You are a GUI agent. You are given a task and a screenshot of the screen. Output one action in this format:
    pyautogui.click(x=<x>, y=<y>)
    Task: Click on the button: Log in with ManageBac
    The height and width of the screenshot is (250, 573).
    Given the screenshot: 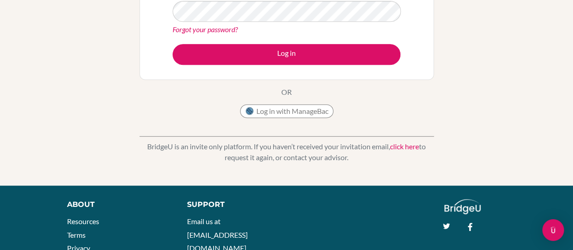 What is the action you would take?
    pyautogui.click(x=287, y=111)
    